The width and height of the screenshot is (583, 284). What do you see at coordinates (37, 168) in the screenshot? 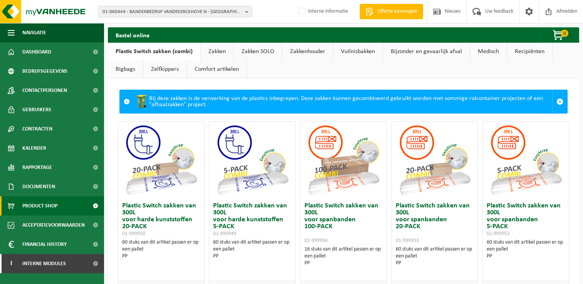
I see `span: Rapportage` at bounding box center [37, 168].